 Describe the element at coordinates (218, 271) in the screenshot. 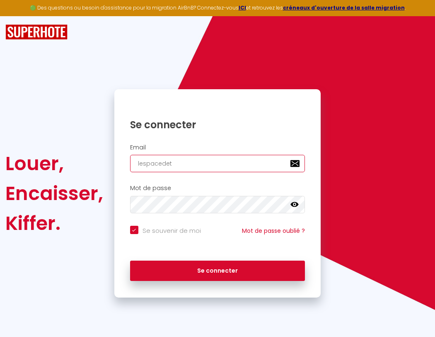

I see `button: Se connecter` at that location.